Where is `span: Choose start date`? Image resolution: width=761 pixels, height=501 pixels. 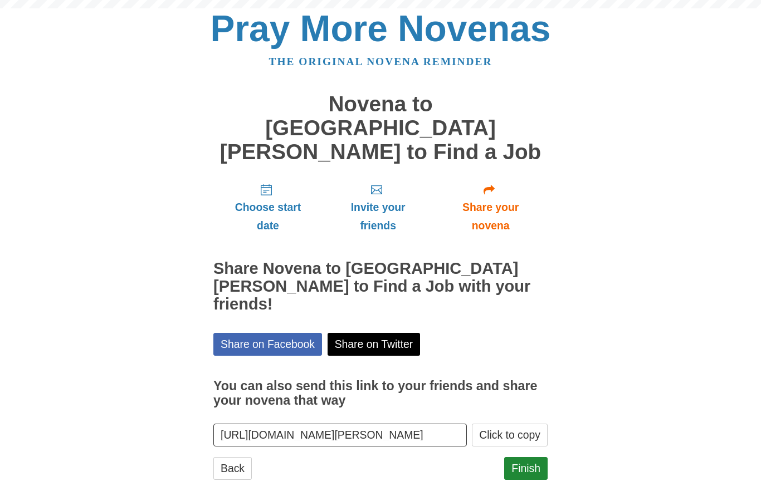
span: Choose start date is located at coordinates (268, 217).